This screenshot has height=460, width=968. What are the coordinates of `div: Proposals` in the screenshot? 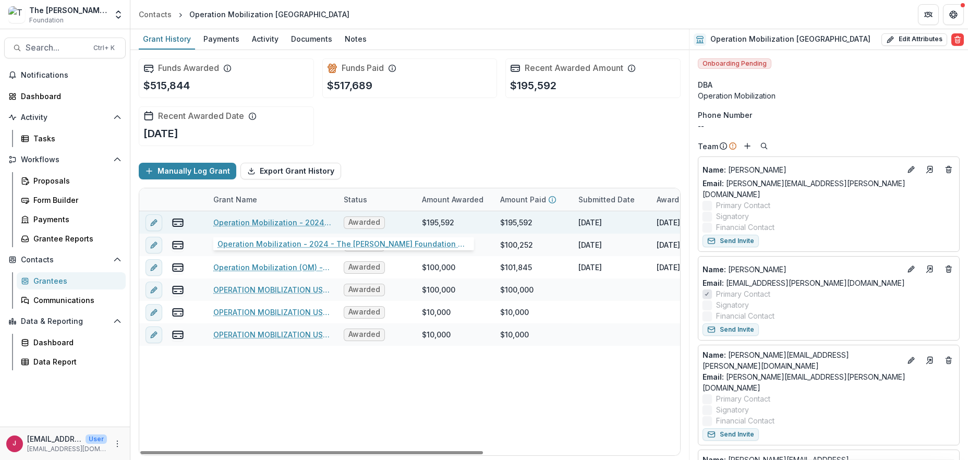 It's located at (75, 181).